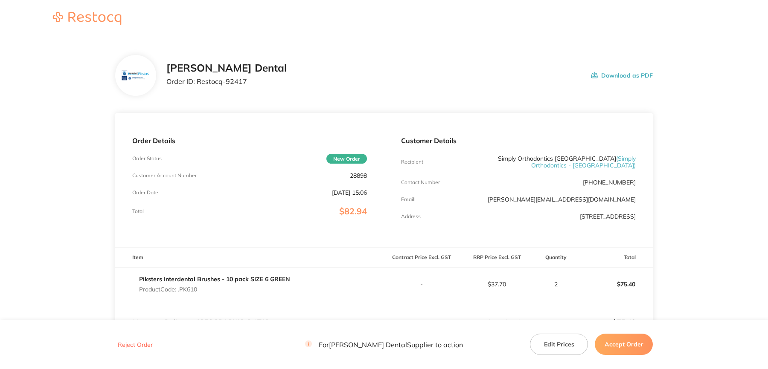  What do you see at coordinates (408, 200) in the screenshot?
I see `p: Emaill` at bounding box center [408, 200].